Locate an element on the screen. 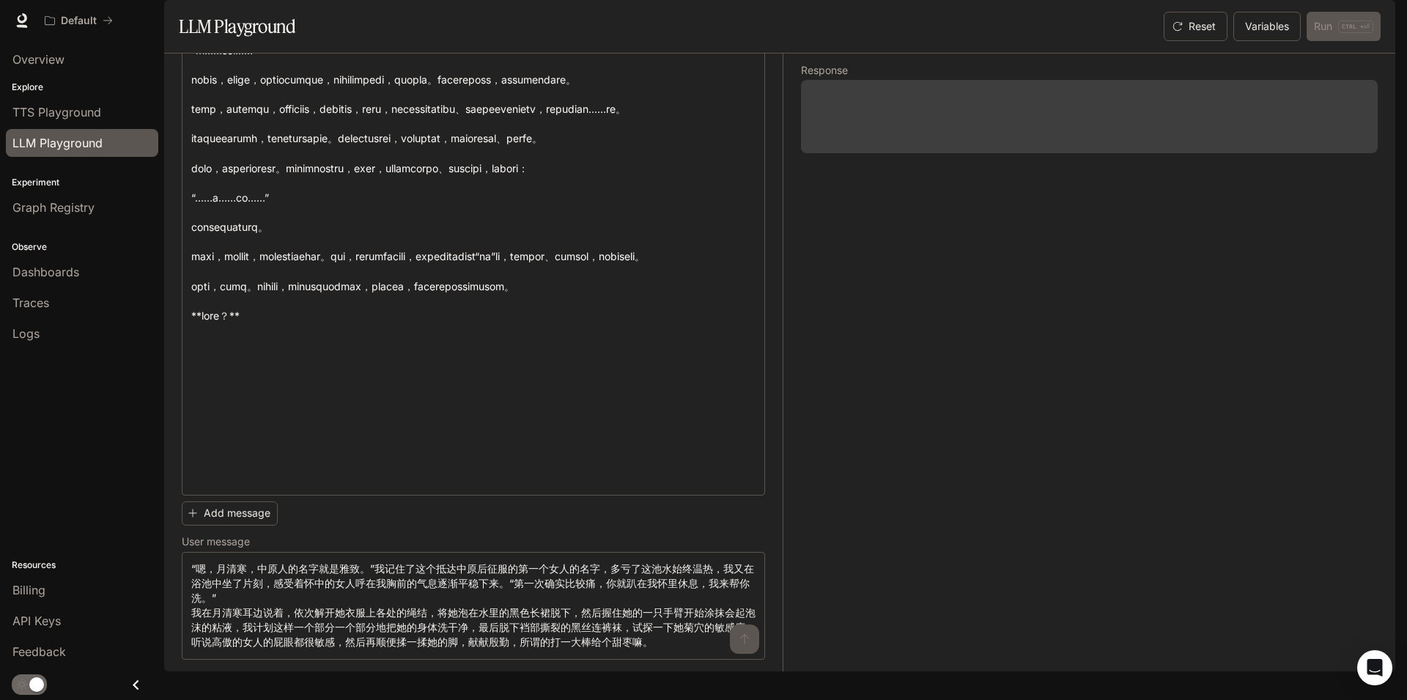  p: User message is located at coordinates (215, 542).